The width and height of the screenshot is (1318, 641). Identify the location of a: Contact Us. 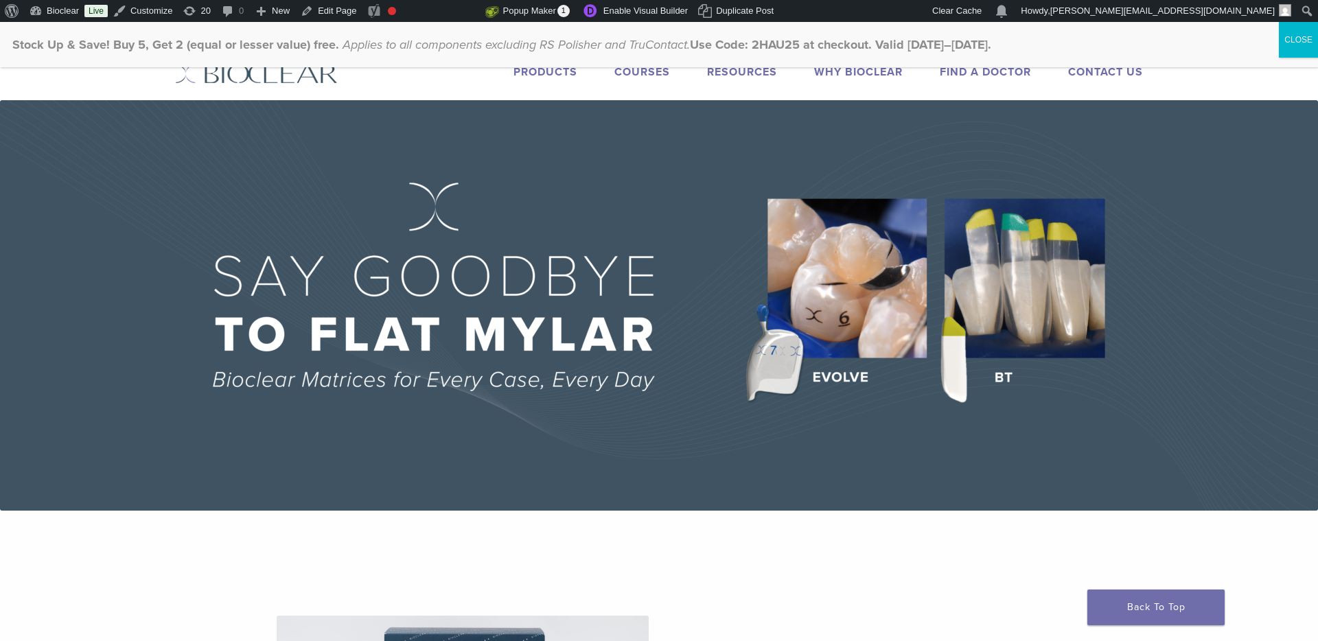
(1105, 72).